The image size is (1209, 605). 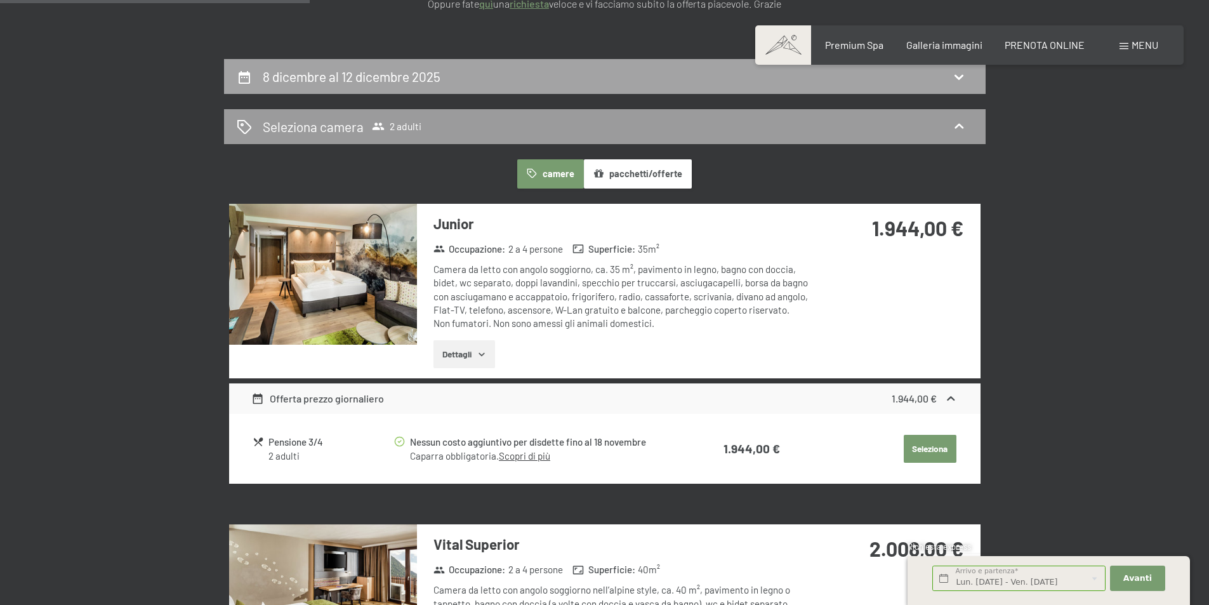 What do you see at coordinates (944, 44) in the screenshot?
I see `a: Galleria immagini` at bounding box center [944, 44].